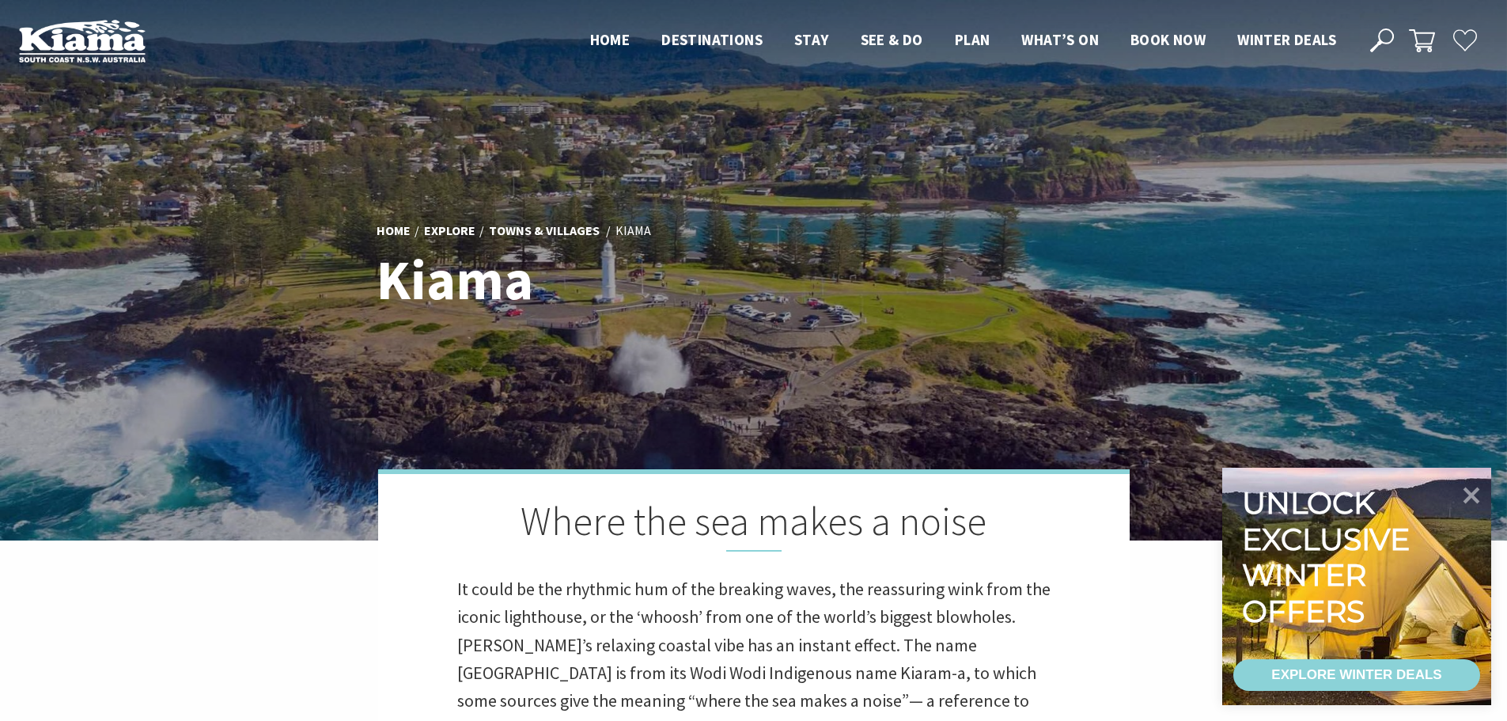 The image size is (1507, 721). Describe the element at coordinates (963, 40) in the screenshot. I see `nav: Main Menu` at that location.